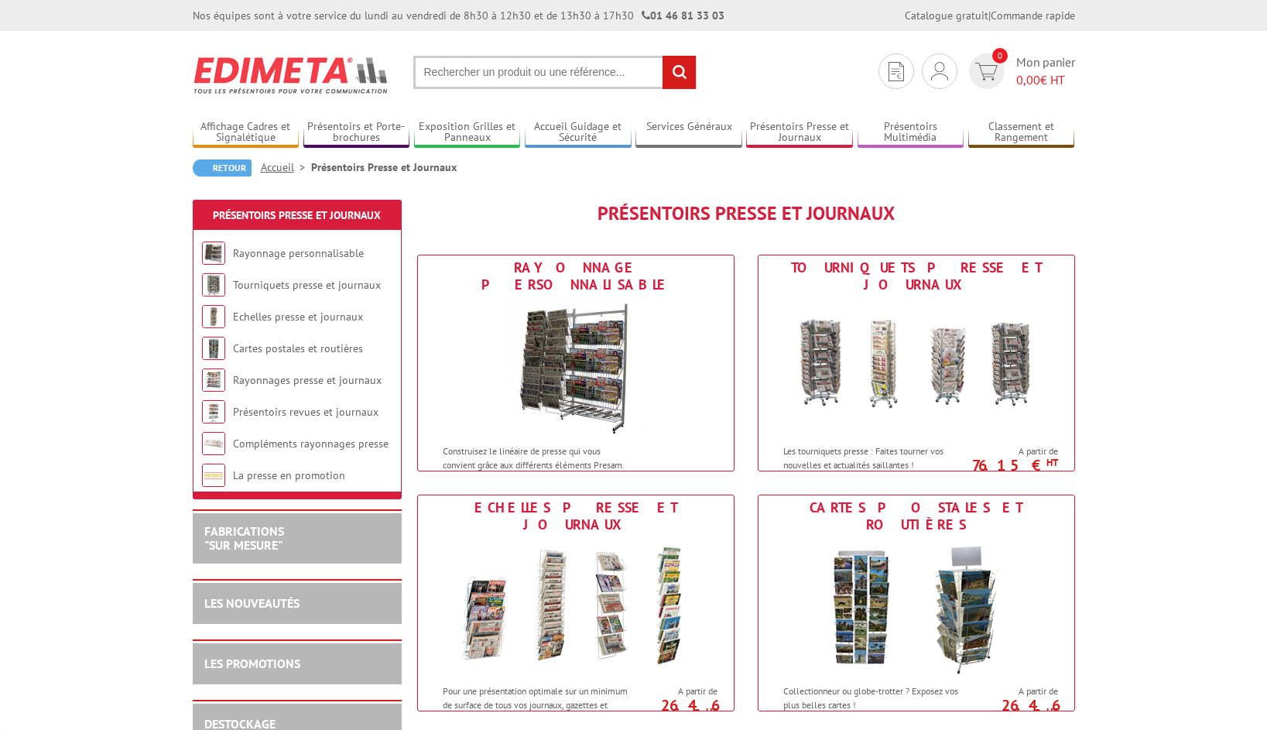 Image resolution: width=1267 pixels, height=730 pixels. I want to click on a: Tourniquets presse et journaux, so click(306, 285).